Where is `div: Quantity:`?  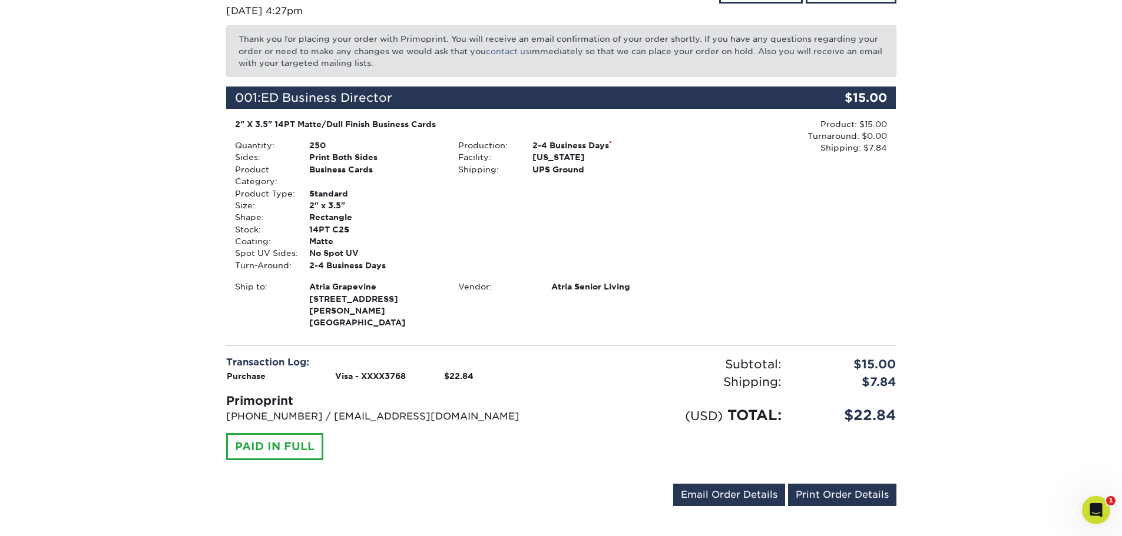
div: Quantity: is located at coordinates (263, 145).